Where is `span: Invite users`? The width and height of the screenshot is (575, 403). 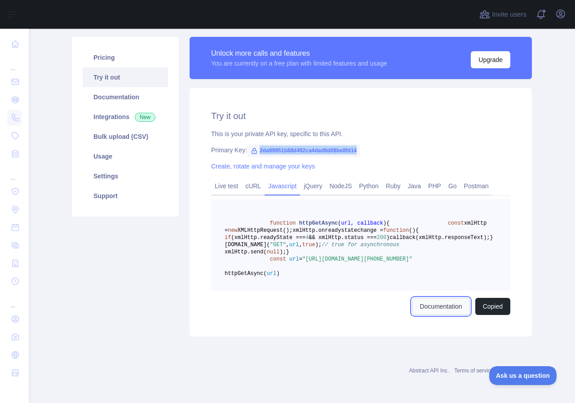 span: Invite users is located at coordinates (509, 14).